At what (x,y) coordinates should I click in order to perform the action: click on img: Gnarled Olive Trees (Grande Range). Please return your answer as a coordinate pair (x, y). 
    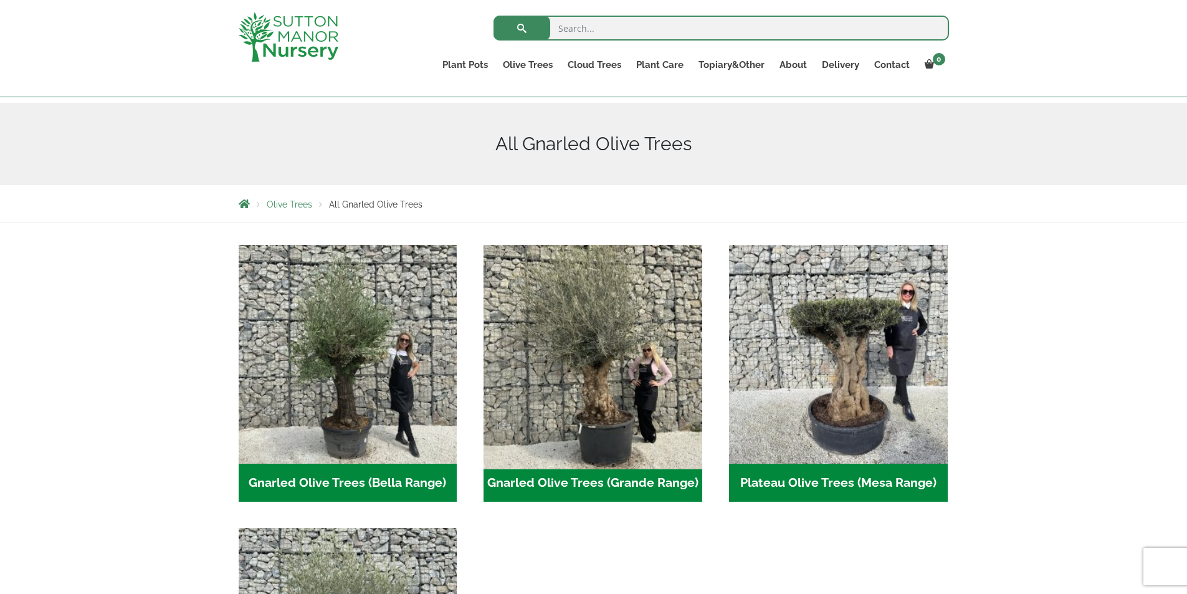
    Looking at the image, I should click on (593, 354).